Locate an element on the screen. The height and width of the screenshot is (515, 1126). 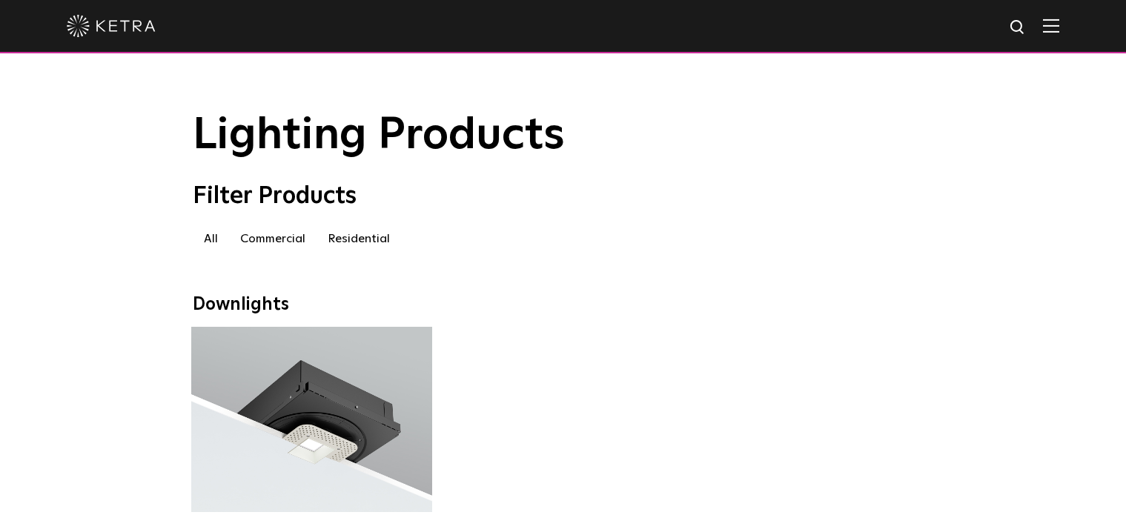
span: Lighting Products is located at coordinates (379, 136).